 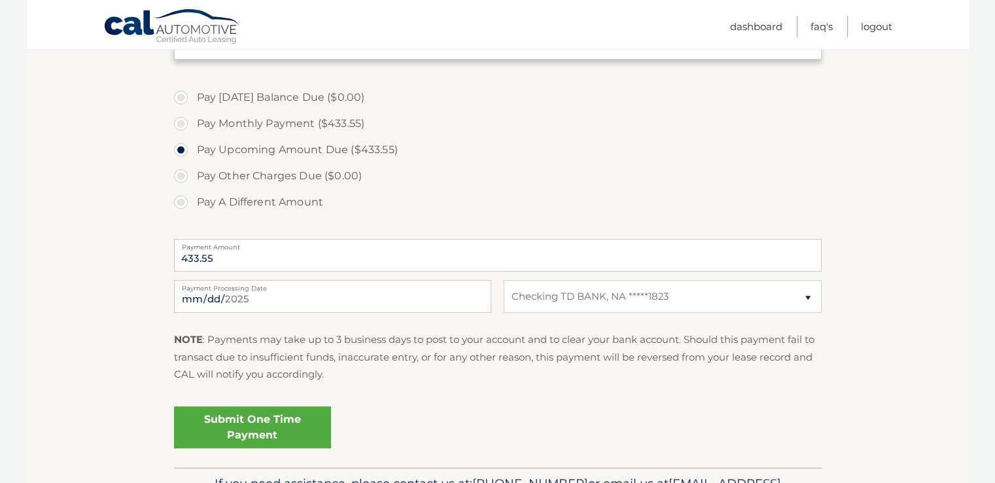 I want to click on input: Payment Date, so click(x=332, y=296).